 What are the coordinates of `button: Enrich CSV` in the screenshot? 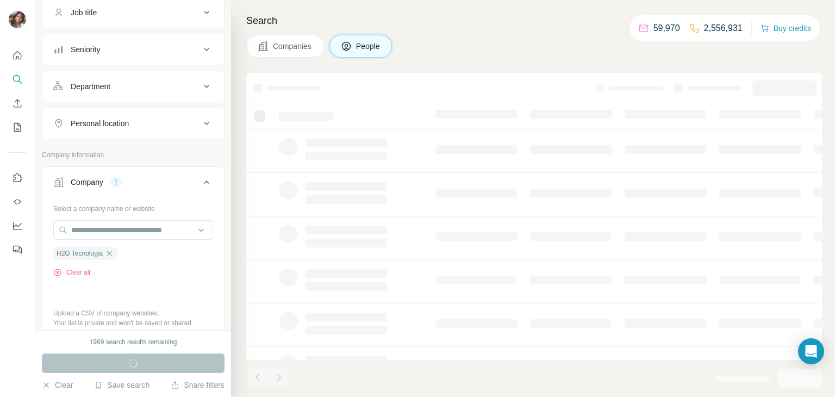 It's located at (17, 103).